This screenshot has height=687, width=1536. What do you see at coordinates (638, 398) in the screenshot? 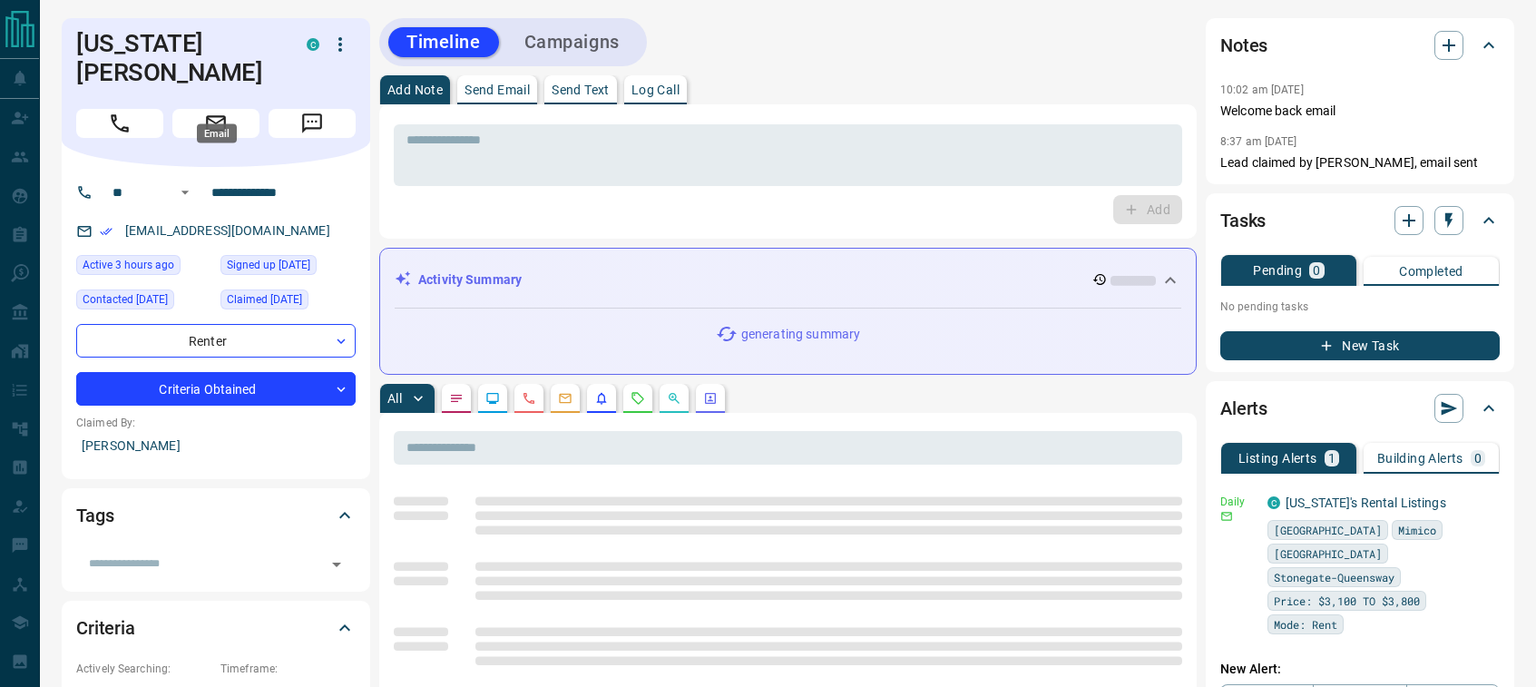
I see `svg: Requests` at bounding box center [638, 398].